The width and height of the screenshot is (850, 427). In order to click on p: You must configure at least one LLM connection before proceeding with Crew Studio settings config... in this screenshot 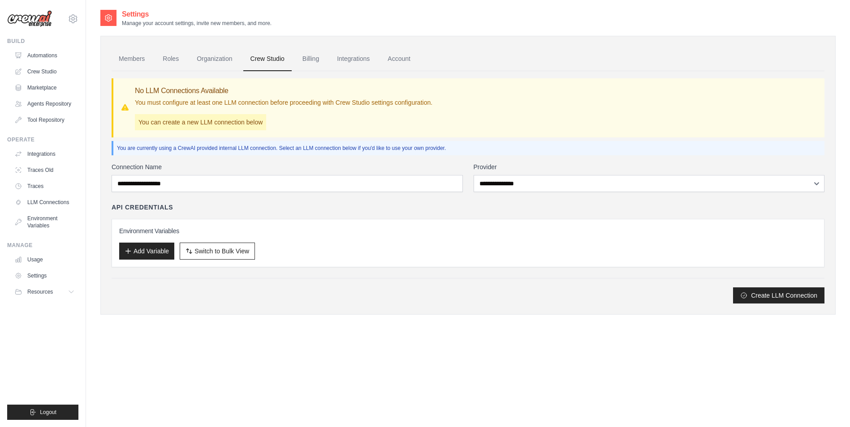, I will do `click(284, 103)`.